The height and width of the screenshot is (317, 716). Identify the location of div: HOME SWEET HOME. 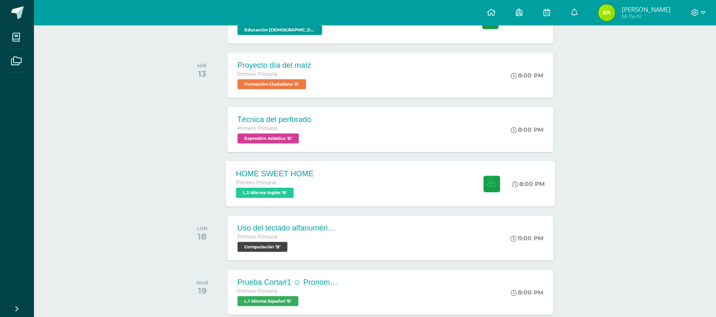
(275, 174).